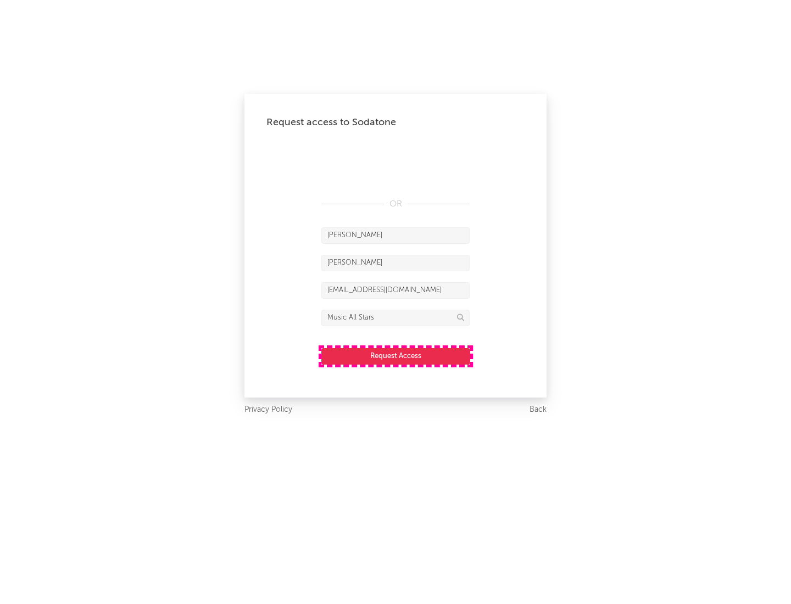 The width and height of the screenshot is (791, 604). Describe the element at coordinates (395, 290) in the screenshot. I see `input: Email` at that location.